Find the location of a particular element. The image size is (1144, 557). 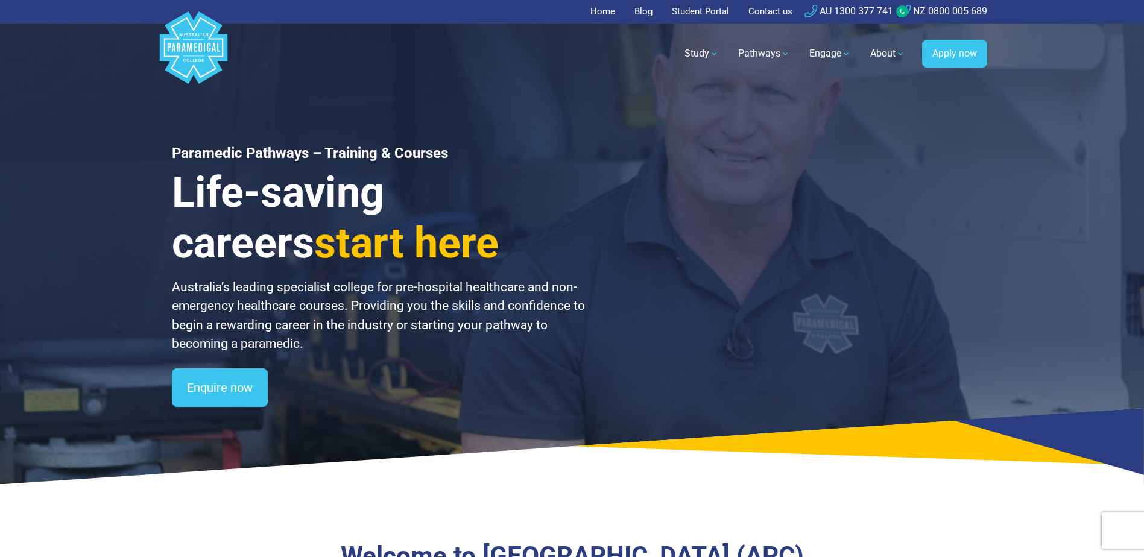

h1: Paramedic Pathways – Training & Courses is located at coordinates (379, 153).